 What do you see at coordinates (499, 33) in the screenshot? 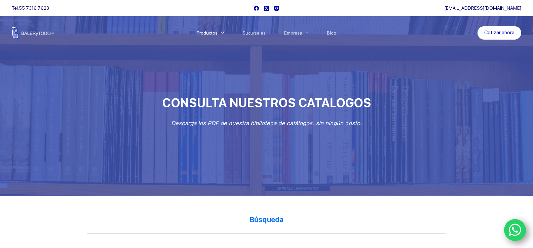
I see `a: Cotizar ahora` at bounding box center [499, 33].